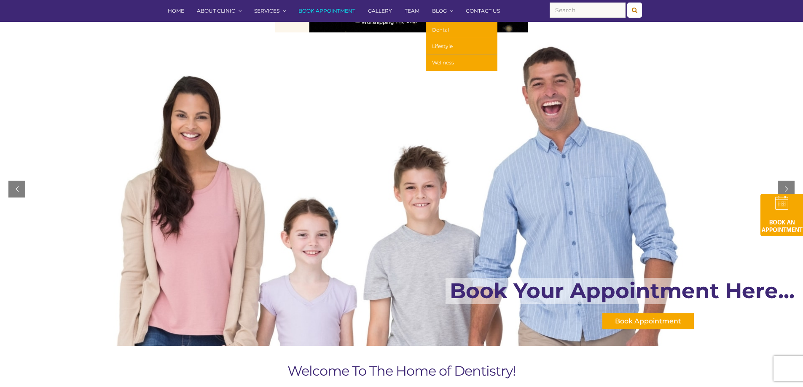  I want to click on h1: Welcome To The Home of Dentistry!, so click(402, 371).